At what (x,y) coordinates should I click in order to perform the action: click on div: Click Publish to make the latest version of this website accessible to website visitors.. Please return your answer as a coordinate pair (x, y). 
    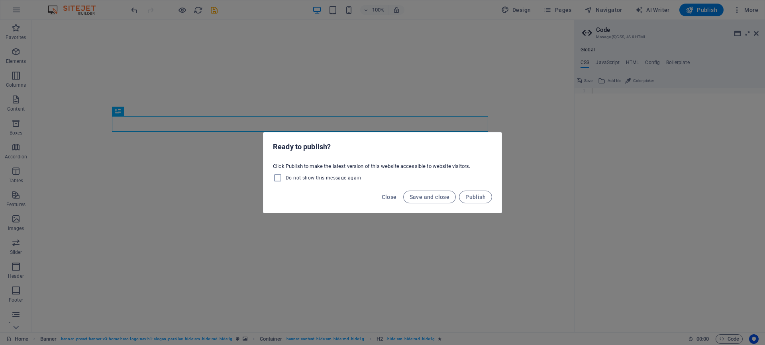
    Looking at the image, I should click on (382, 173).